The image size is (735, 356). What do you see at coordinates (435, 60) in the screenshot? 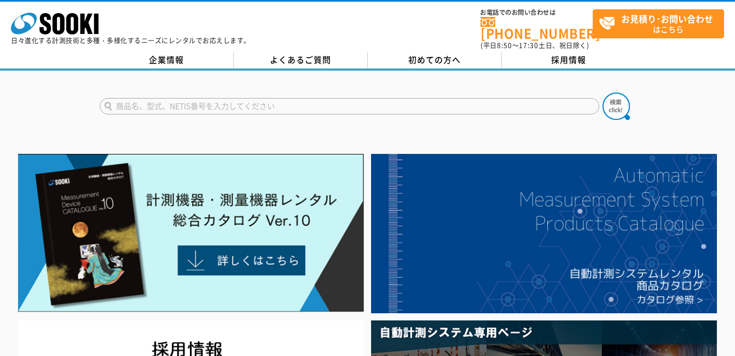
I see `a: 初めての方へ` at bounding box center [435, 60].